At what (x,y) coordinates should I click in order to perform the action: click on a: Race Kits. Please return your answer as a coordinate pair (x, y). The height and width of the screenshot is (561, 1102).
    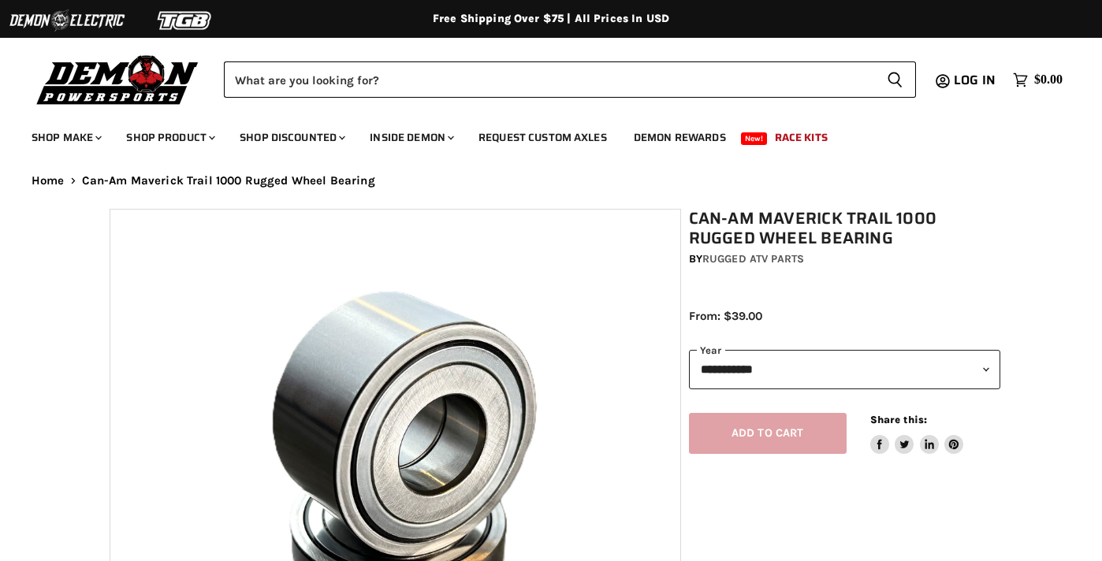
    Looking at the image, I should click on (801, 137).